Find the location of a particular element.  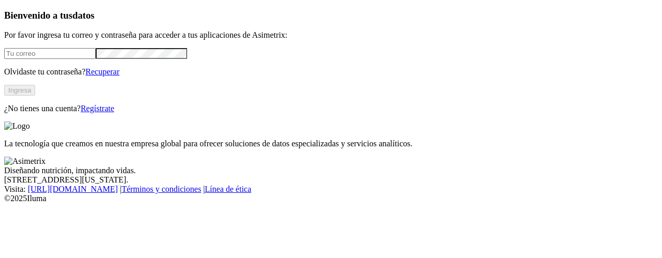

div: © 2025 Iluma is located at coordinates (331, 199).